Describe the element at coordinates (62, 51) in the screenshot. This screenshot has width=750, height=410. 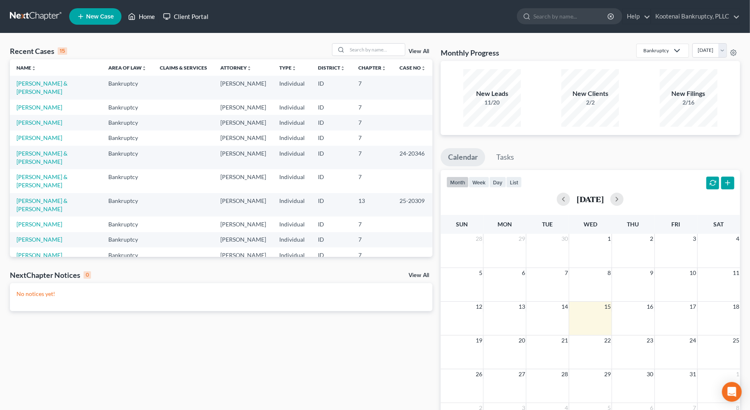
I see `div: 15` at that location.